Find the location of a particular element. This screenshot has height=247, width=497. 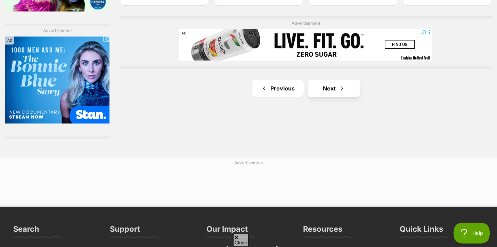

a: Previous page is located at coordinates (278, 88).